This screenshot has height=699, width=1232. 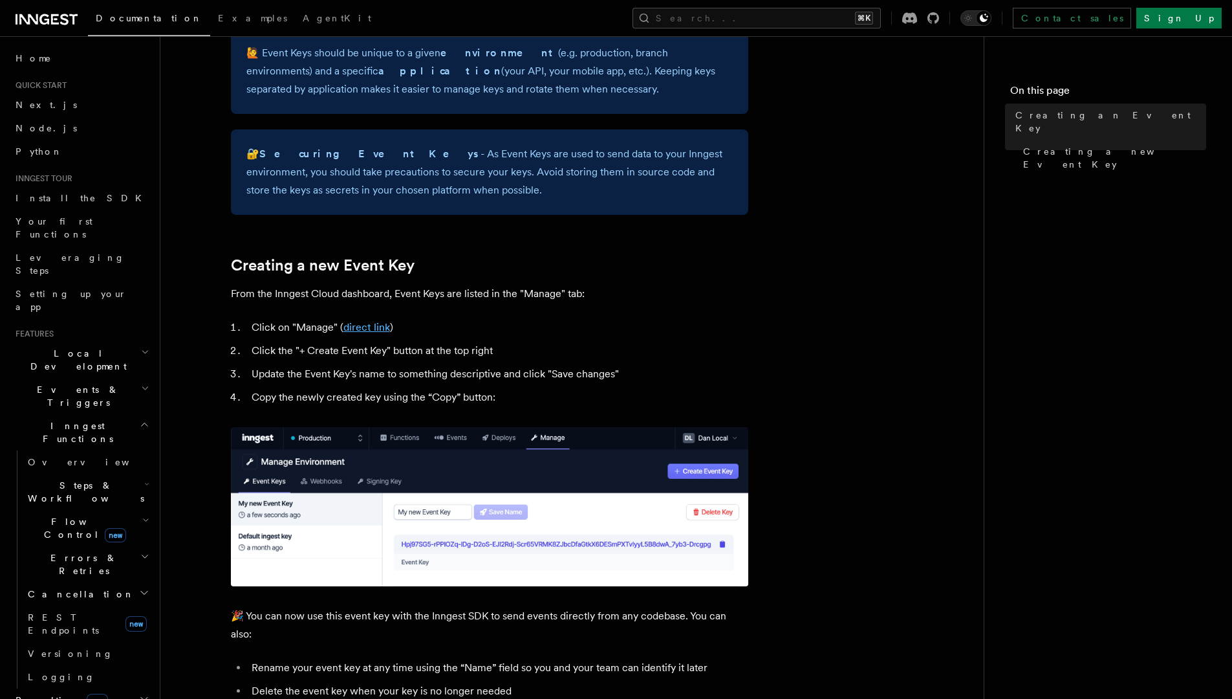 I want to click on span: Leveraging Steps, so click(x=70, y=264).